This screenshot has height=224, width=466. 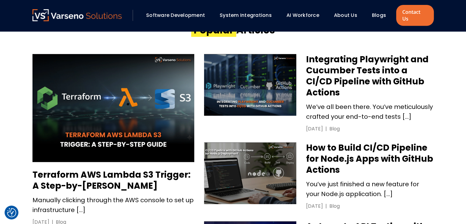 What do you see at coordinates (113, 108) in the screenshot?
I see `img: Terraform AWS Lambda S3 Trigger: A Step-by-Step Guide` at bounding box center [113, 108].